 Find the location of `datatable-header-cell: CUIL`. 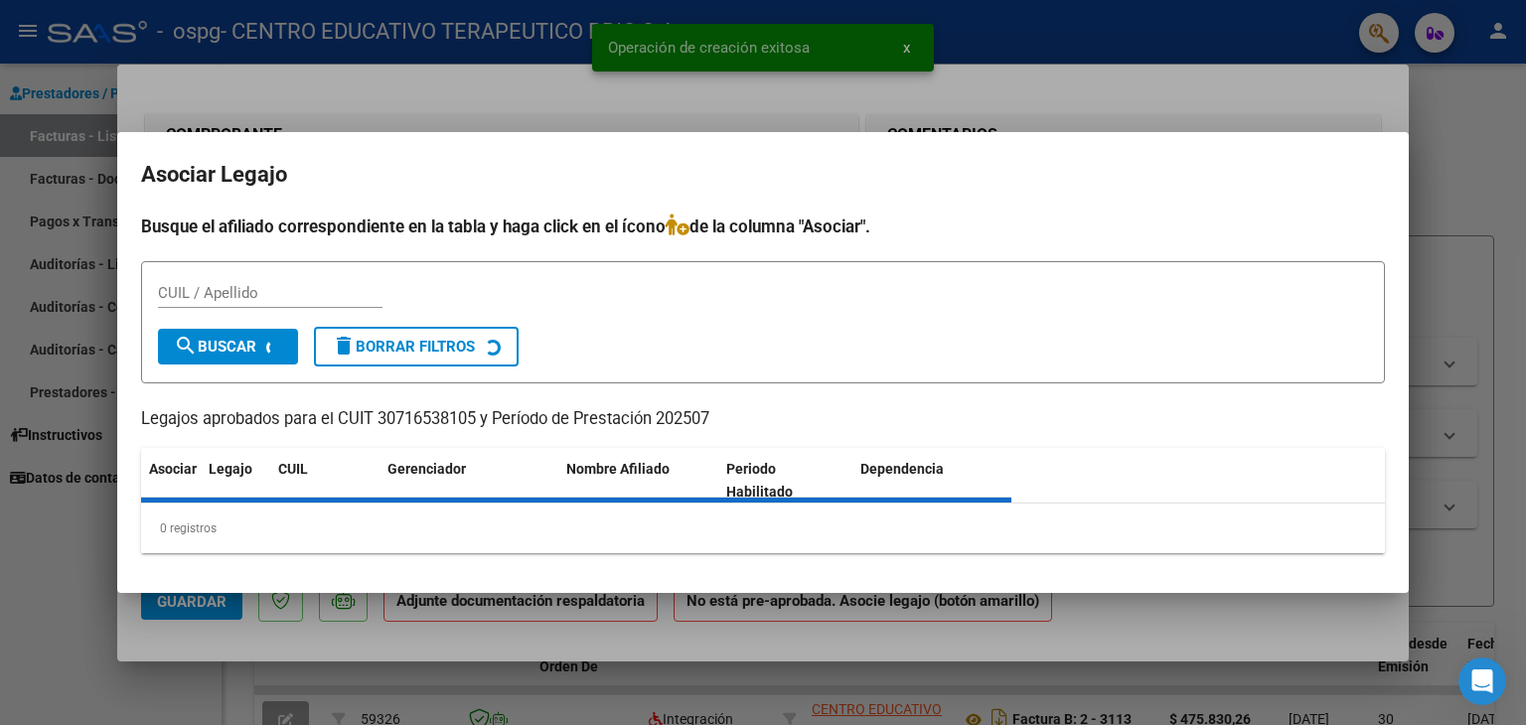

datatable-header-cell: CUIL is located at coordinates (325, 481).